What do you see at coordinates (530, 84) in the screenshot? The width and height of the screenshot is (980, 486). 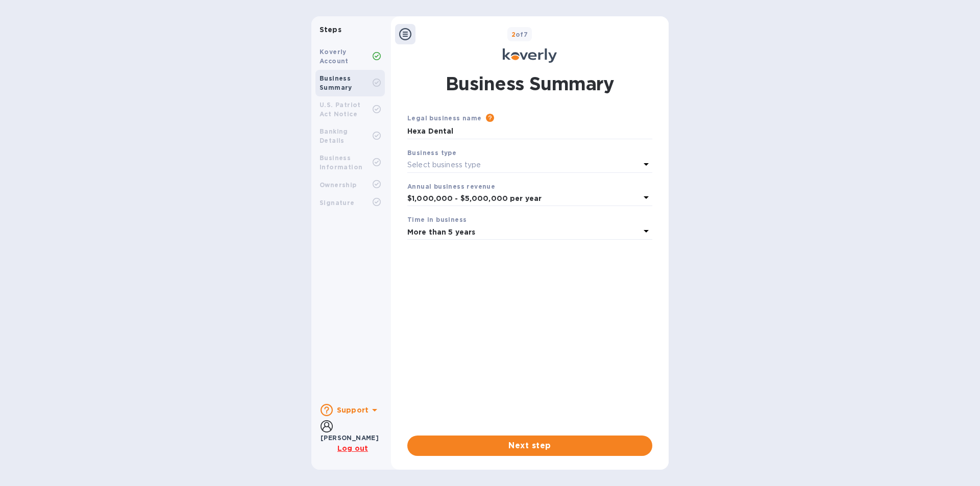 I see `h1: Business Summary` at bounding box center [530, 84].